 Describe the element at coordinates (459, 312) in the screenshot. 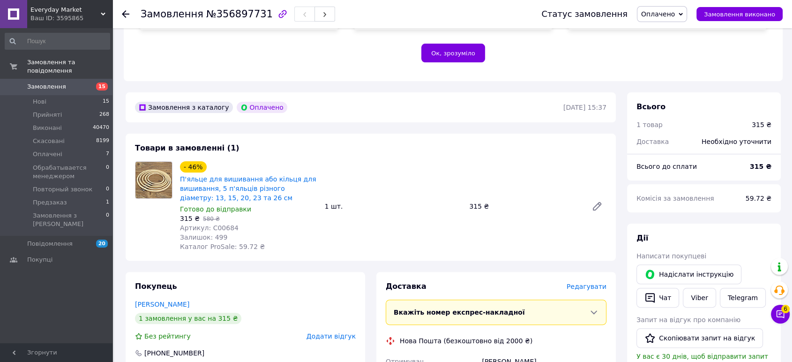

I see `span: Вкажіть номер експрес-накладної` at that location.